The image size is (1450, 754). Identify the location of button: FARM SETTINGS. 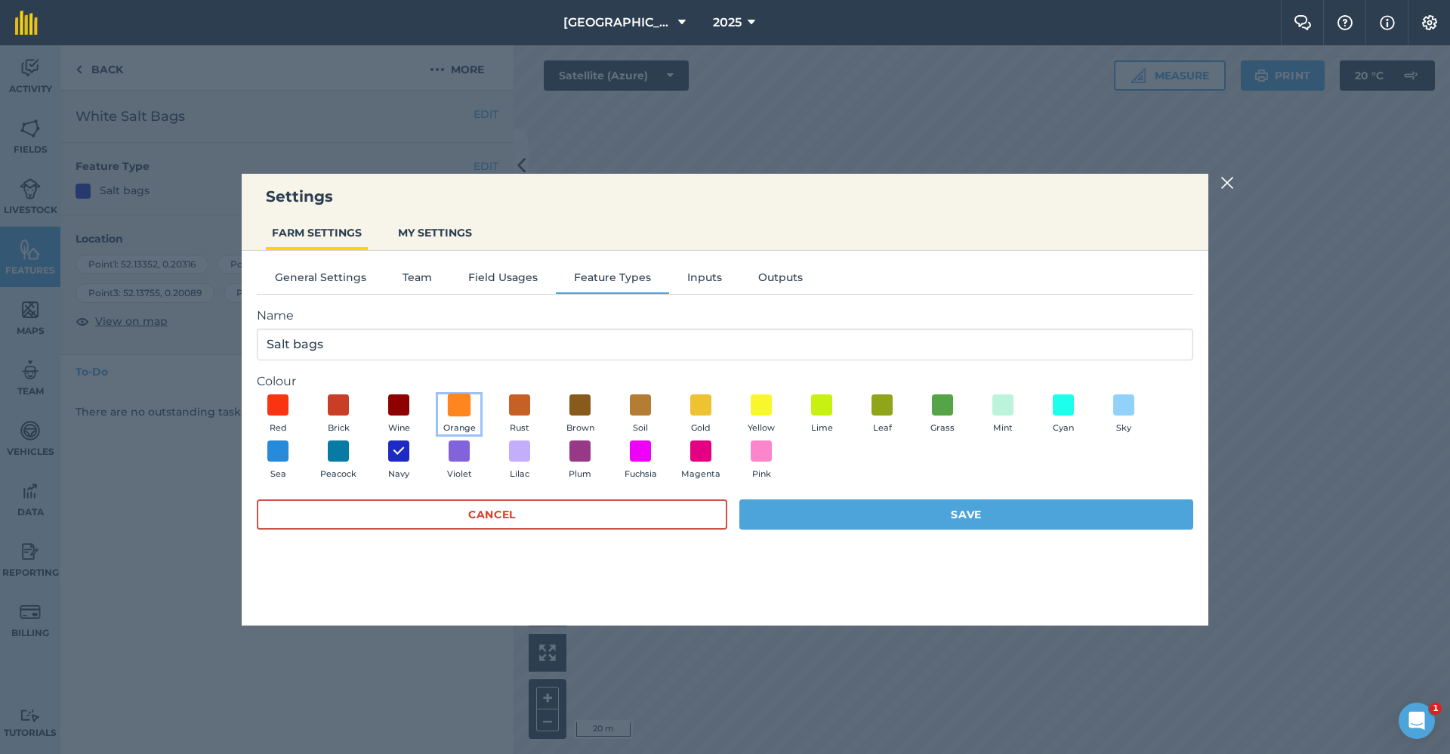
(316, 233).